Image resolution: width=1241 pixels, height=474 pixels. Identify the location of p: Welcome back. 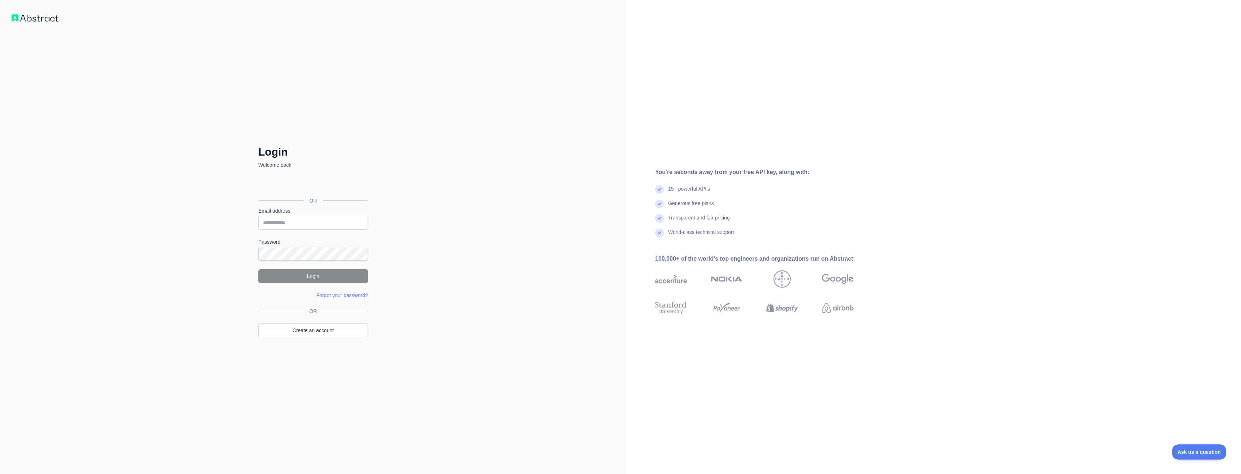
(313, 165).